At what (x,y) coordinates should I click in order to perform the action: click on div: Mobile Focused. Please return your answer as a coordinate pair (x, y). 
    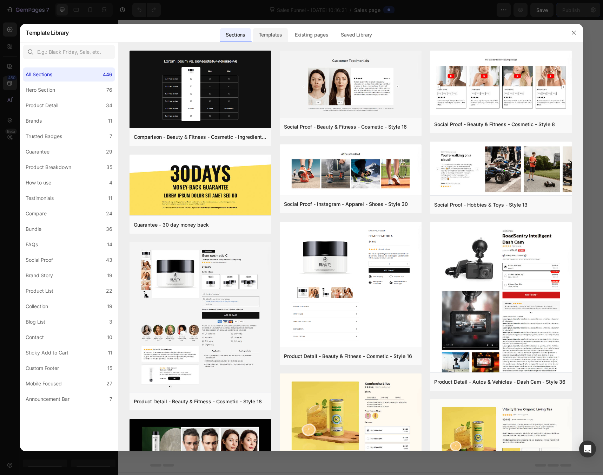
    Looking at the image, I should click on (44, 383).